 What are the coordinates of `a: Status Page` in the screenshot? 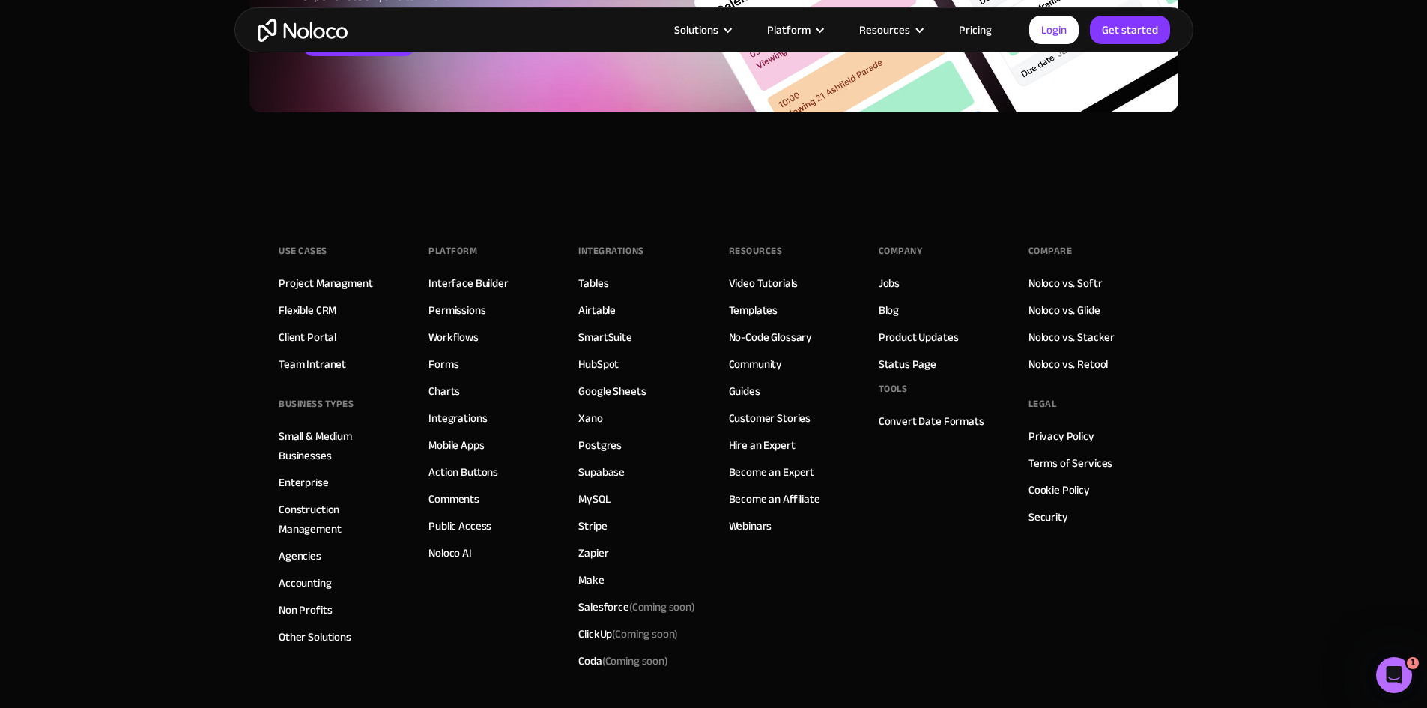 It's located at (907, 364).